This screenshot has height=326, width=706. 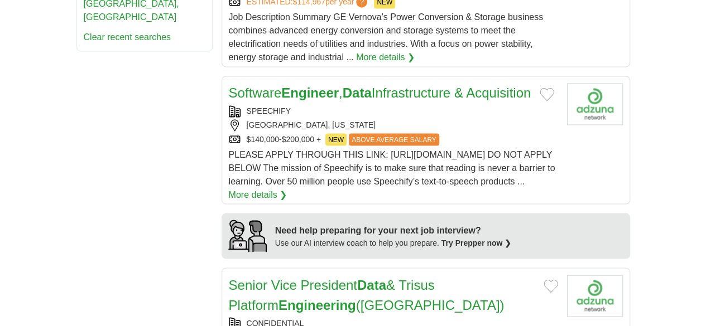 I want to click on strong: Engineer, so click(x=310, y=93).